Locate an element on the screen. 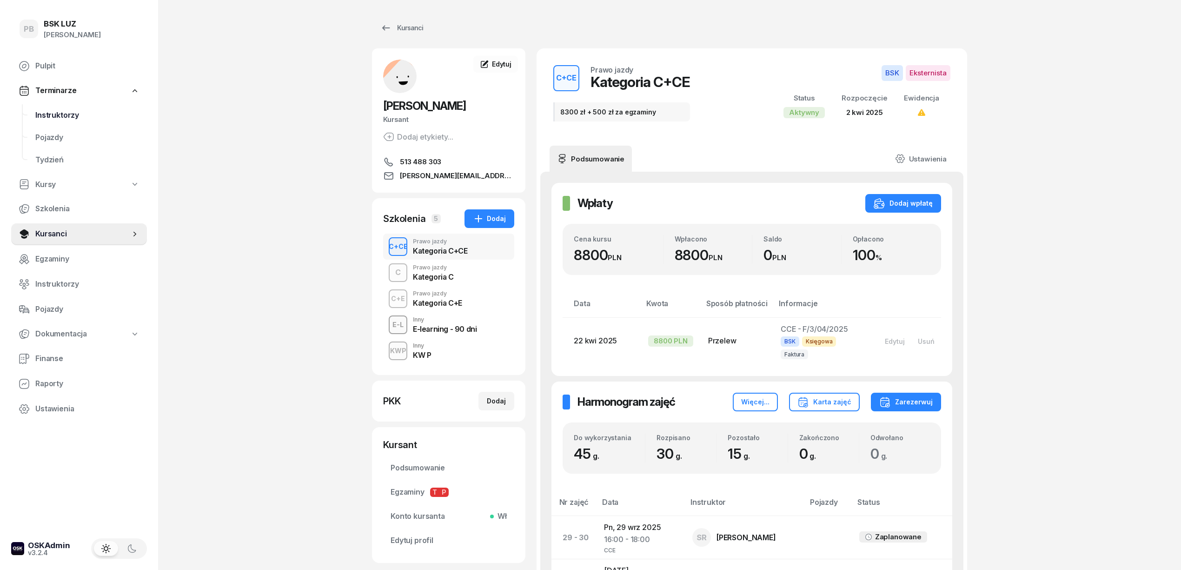  div: Edytuj is located at coordinates (895, 341).